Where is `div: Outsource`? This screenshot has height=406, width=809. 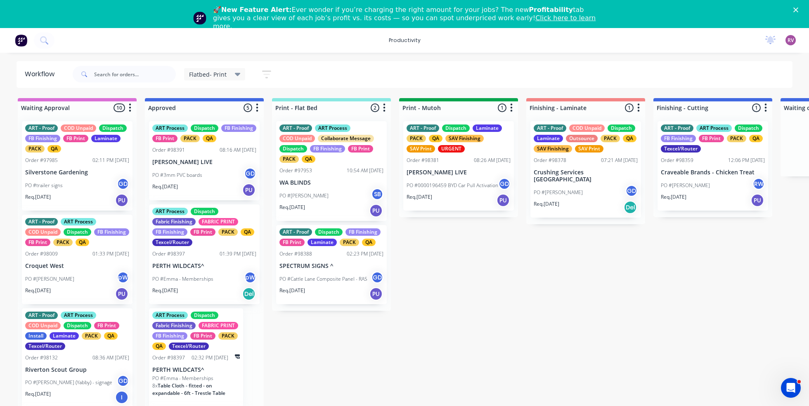
div: Outsource is located at coordinates (581, 139).